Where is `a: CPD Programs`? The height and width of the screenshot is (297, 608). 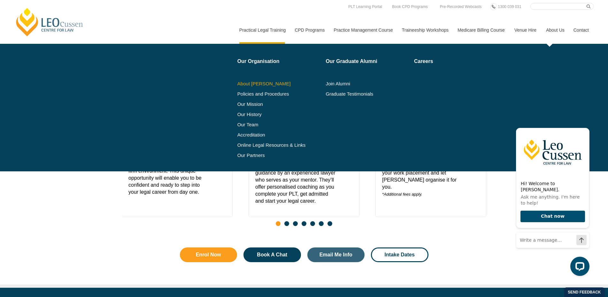 a: CPD Programs is located at coordinates (309, 30).